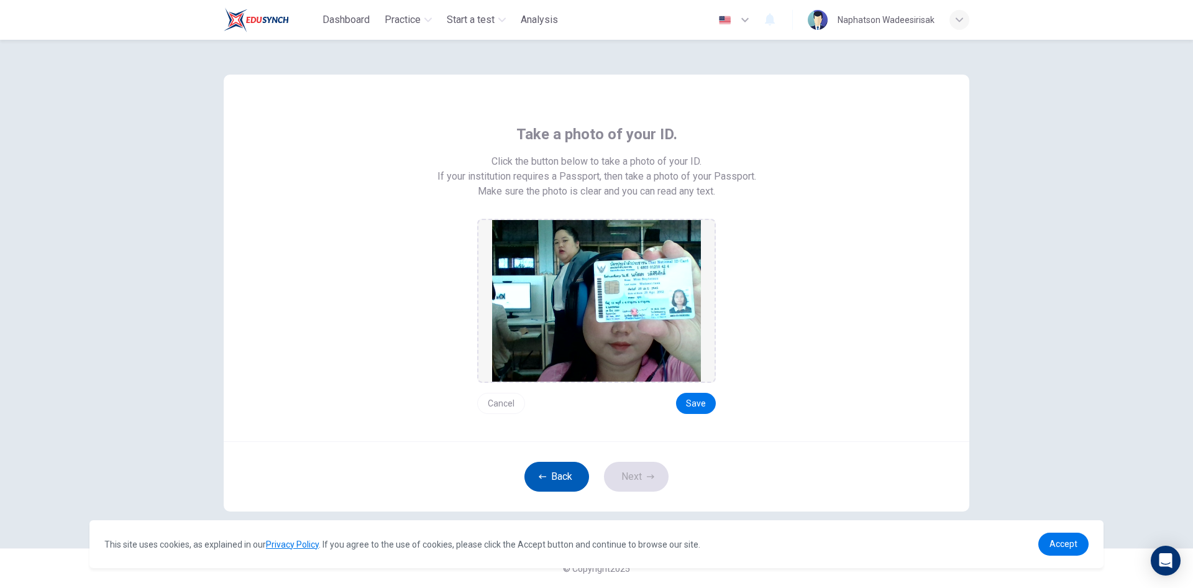  Describe the element at coordinates (724, 20) in the screenshot. I see `img: en` at that location.